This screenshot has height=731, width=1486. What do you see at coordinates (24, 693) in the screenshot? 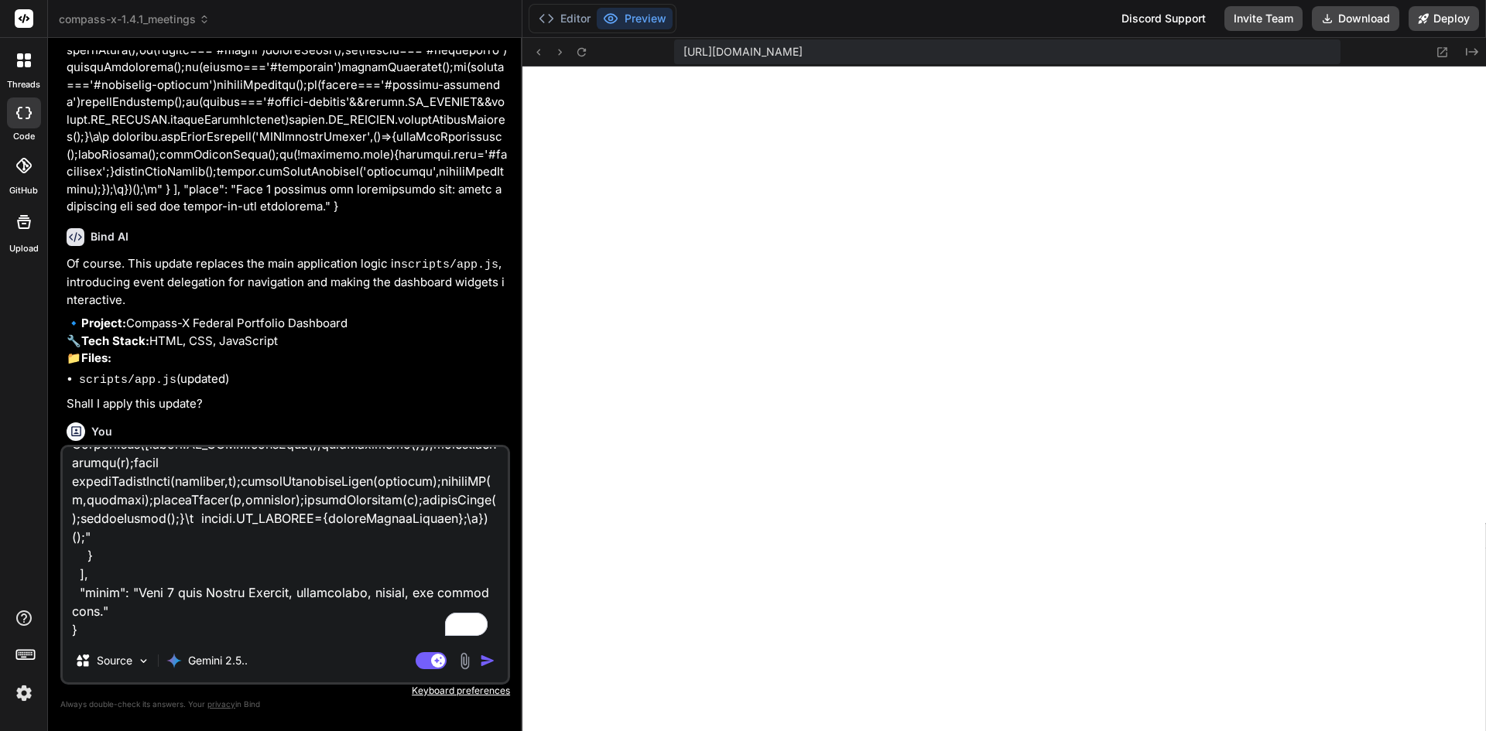
I see `img: settings` at bounding box center [24, 693].